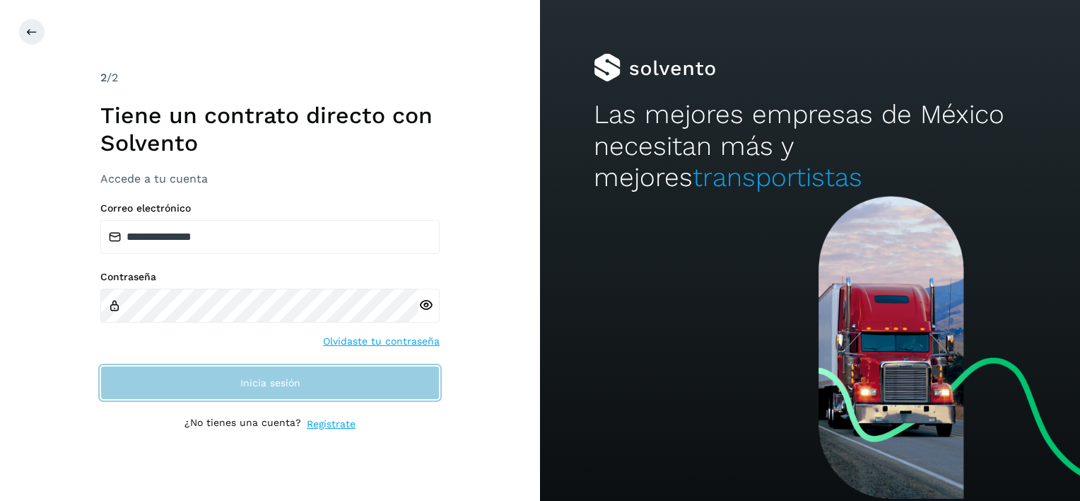  I want to click on span: Inicia sesión, so click(270, 382).